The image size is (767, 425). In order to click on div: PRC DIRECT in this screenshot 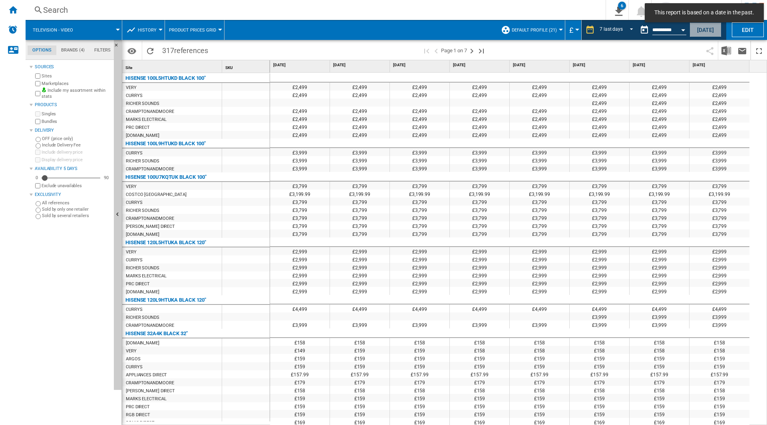, I will do `click(138, 284)`.